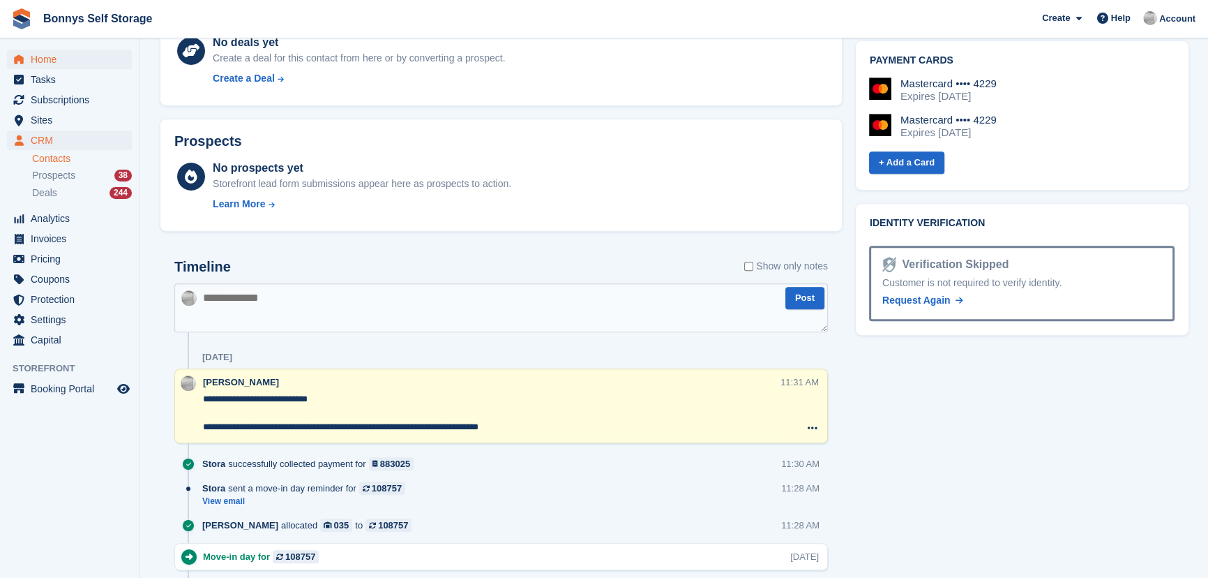 Image resolution: width=1208 pixels, height=578 pixels. I want to click on h2: Prospects, so click(208, 141).